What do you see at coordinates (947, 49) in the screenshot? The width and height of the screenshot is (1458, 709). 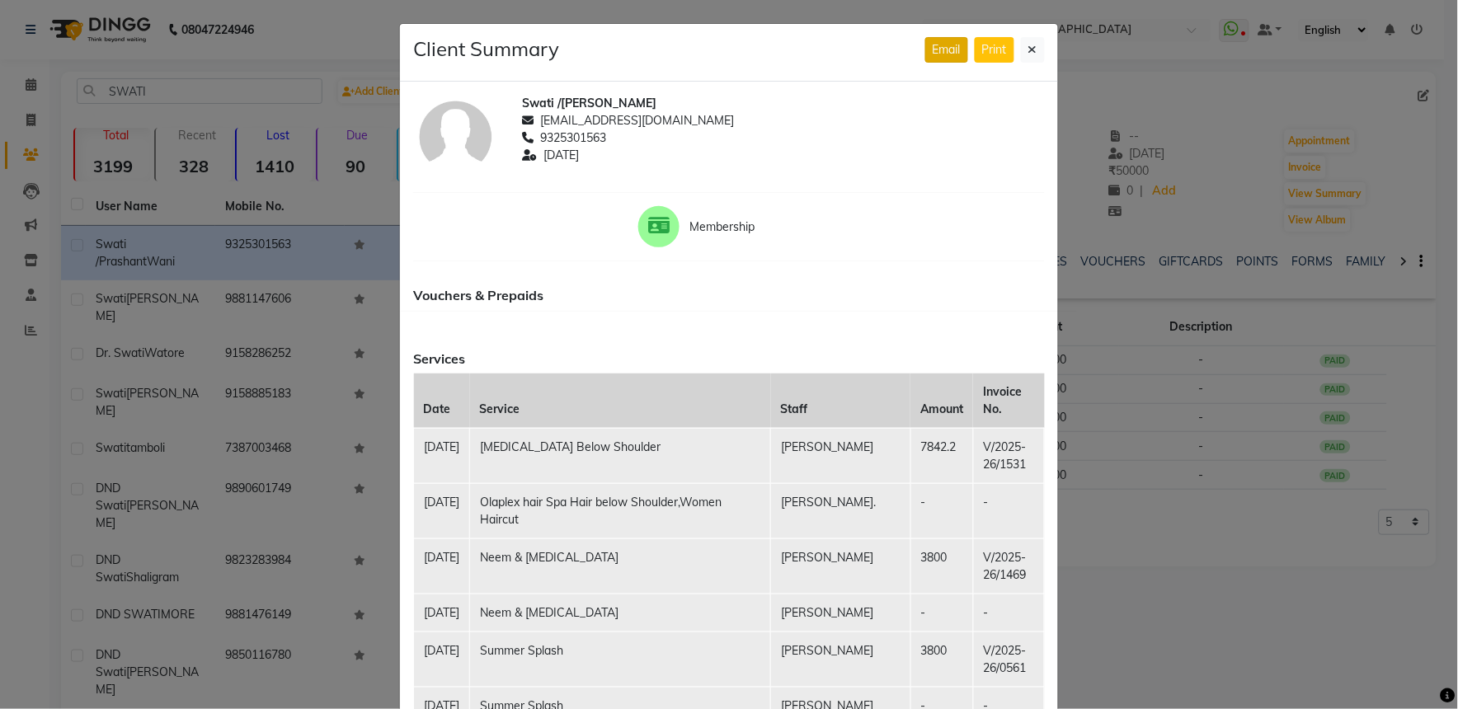 I see `span: Email` at bounding box center [947, 49].